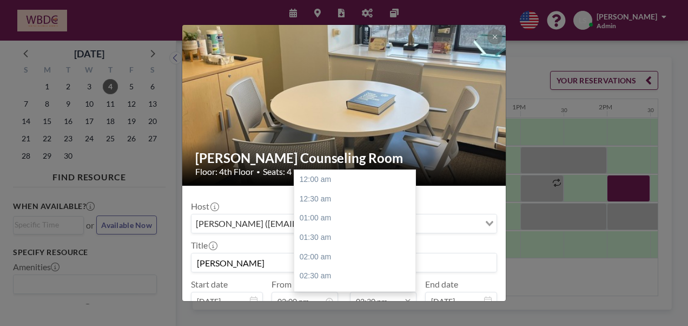 Image resolution: width=688 pixels, height=326 pixels. Describe the element at coordinates (344, 262) in the screenshot. I see `input: LaMonica's reservation` at that location.